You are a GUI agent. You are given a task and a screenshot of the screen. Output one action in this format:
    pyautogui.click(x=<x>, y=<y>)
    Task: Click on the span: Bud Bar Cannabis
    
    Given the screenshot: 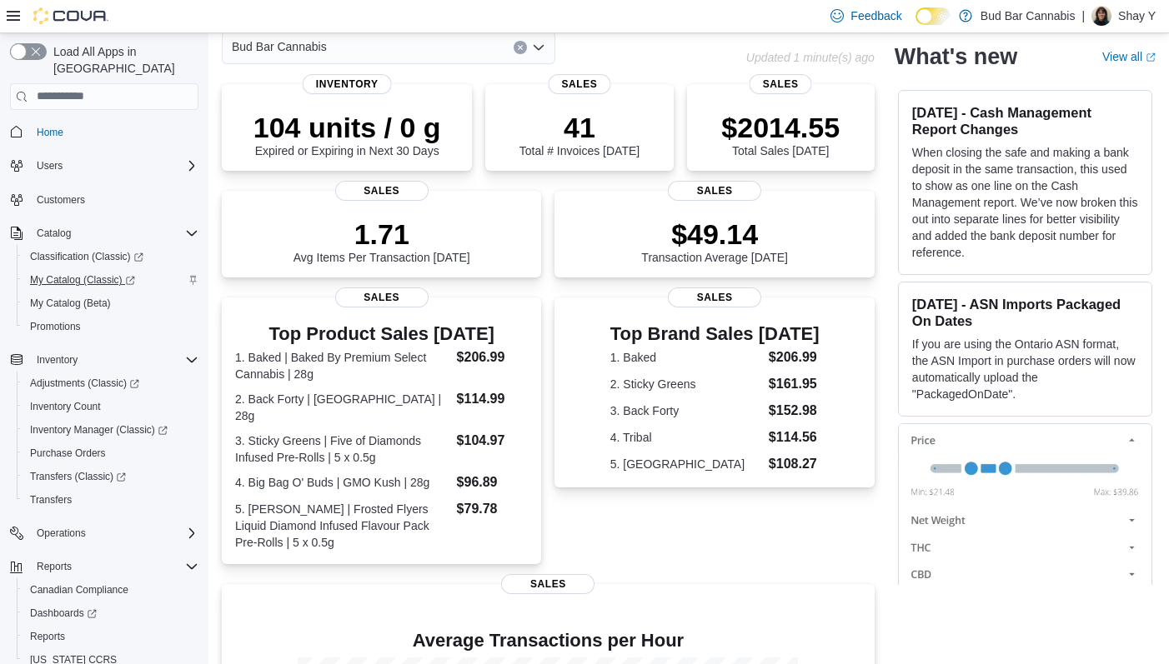 What is the action you would take?
    pyautogui.click(x=279, y=47)
    